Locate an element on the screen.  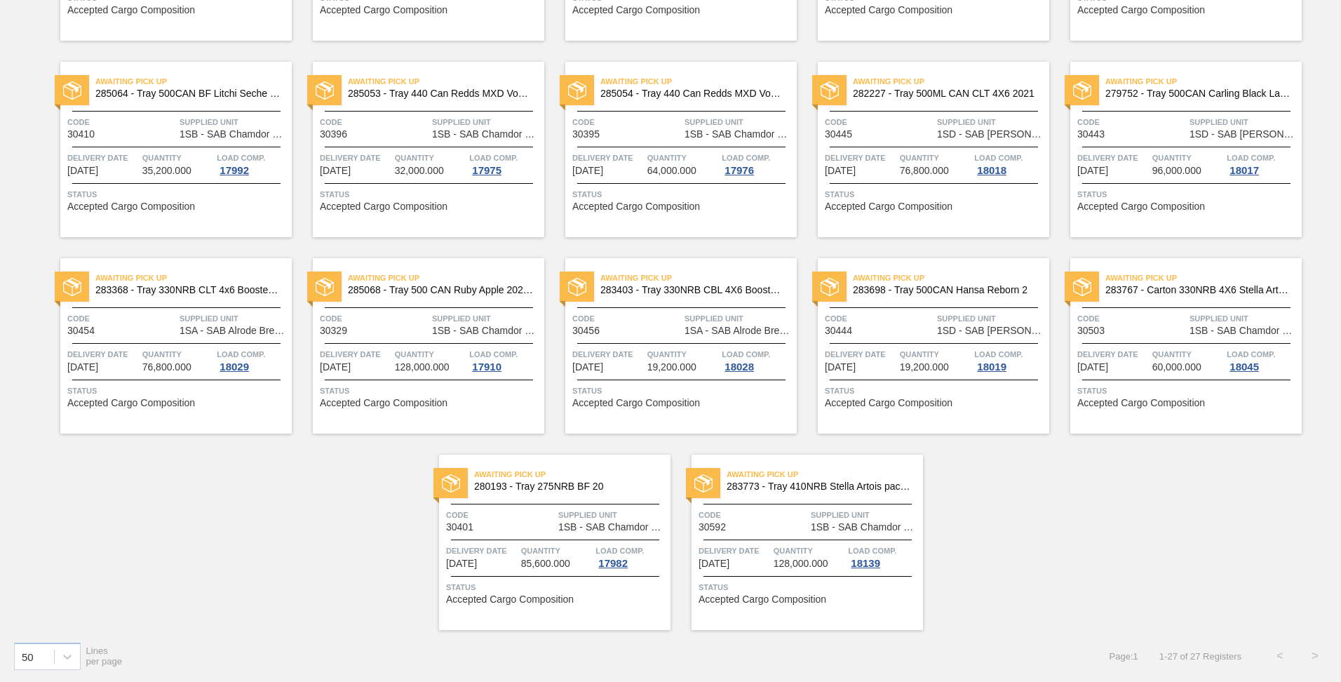
span: 35,200.000 is located at coordinates (167, 170).